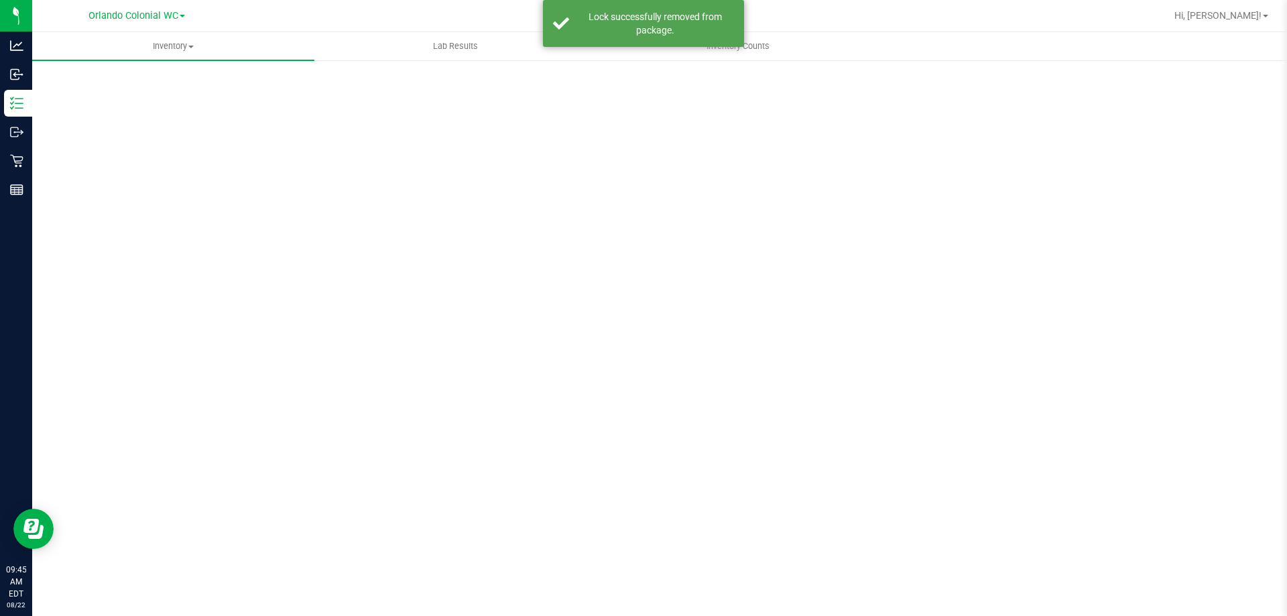 Image resolution: width=1287 pixels, height=616 pixels. I want to click on inline-svg: Reports, so click(17, 190).